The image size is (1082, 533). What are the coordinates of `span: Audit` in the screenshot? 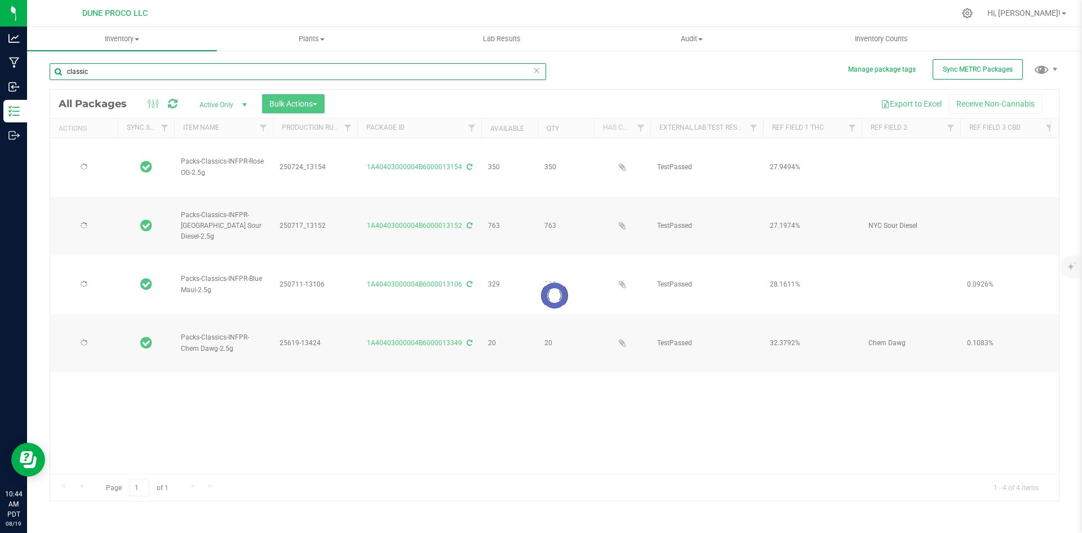 It's located at (692, 39).